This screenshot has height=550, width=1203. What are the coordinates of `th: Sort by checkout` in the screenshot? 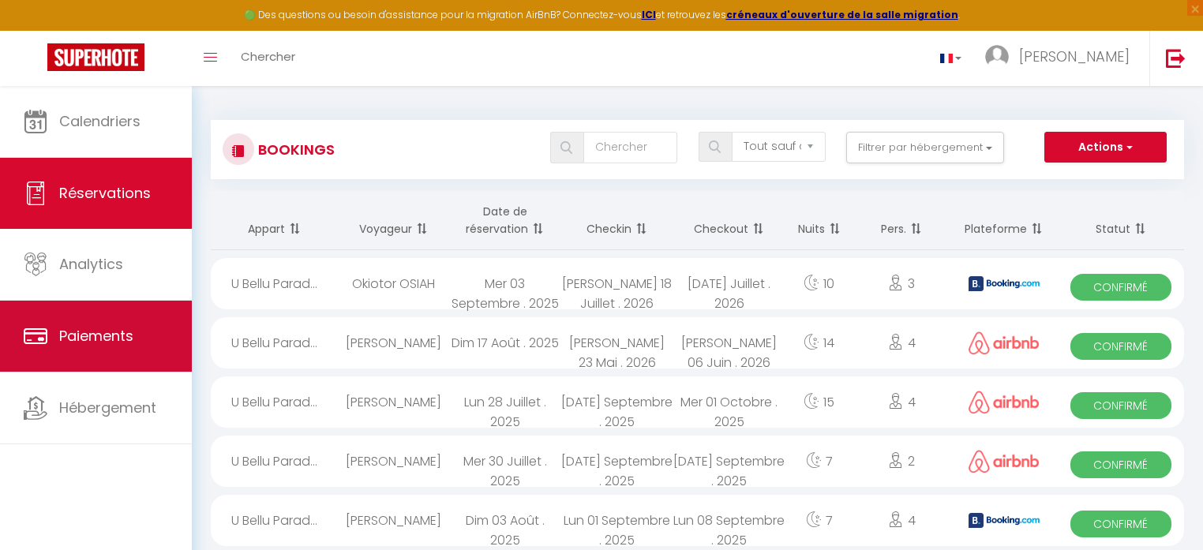 It's located at (729, 220).